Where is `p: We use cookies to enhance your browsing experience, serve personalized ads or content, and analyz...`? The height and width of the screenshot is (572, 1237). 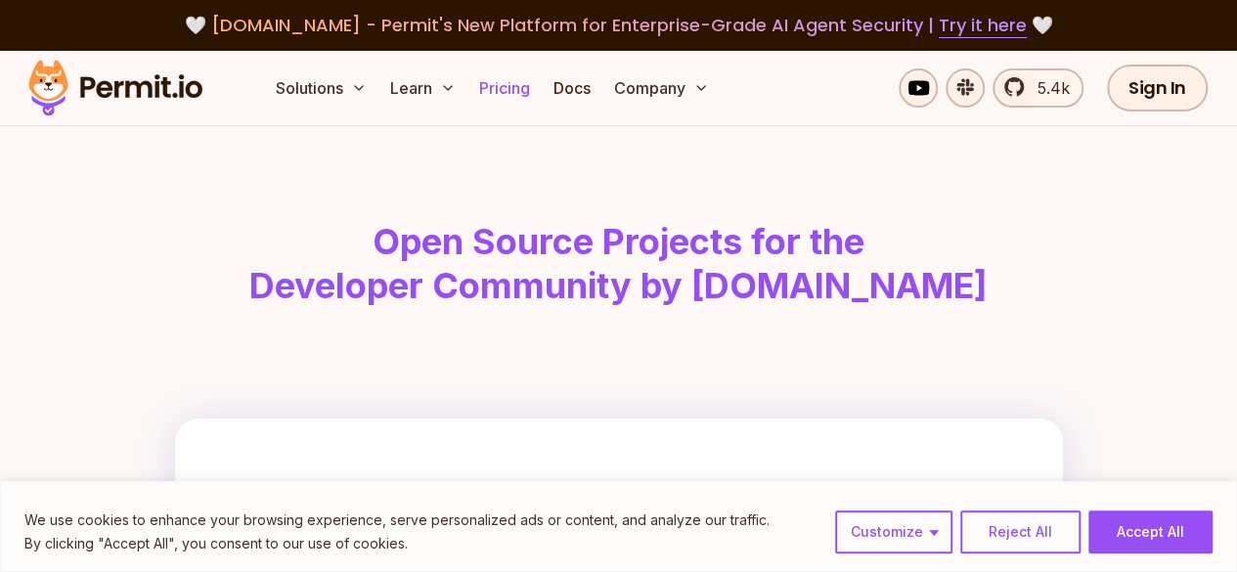 p: We use cookies to enhance your browsing experience, serve personalized ads or content, and analyz... is located at coordinates (397, 520).